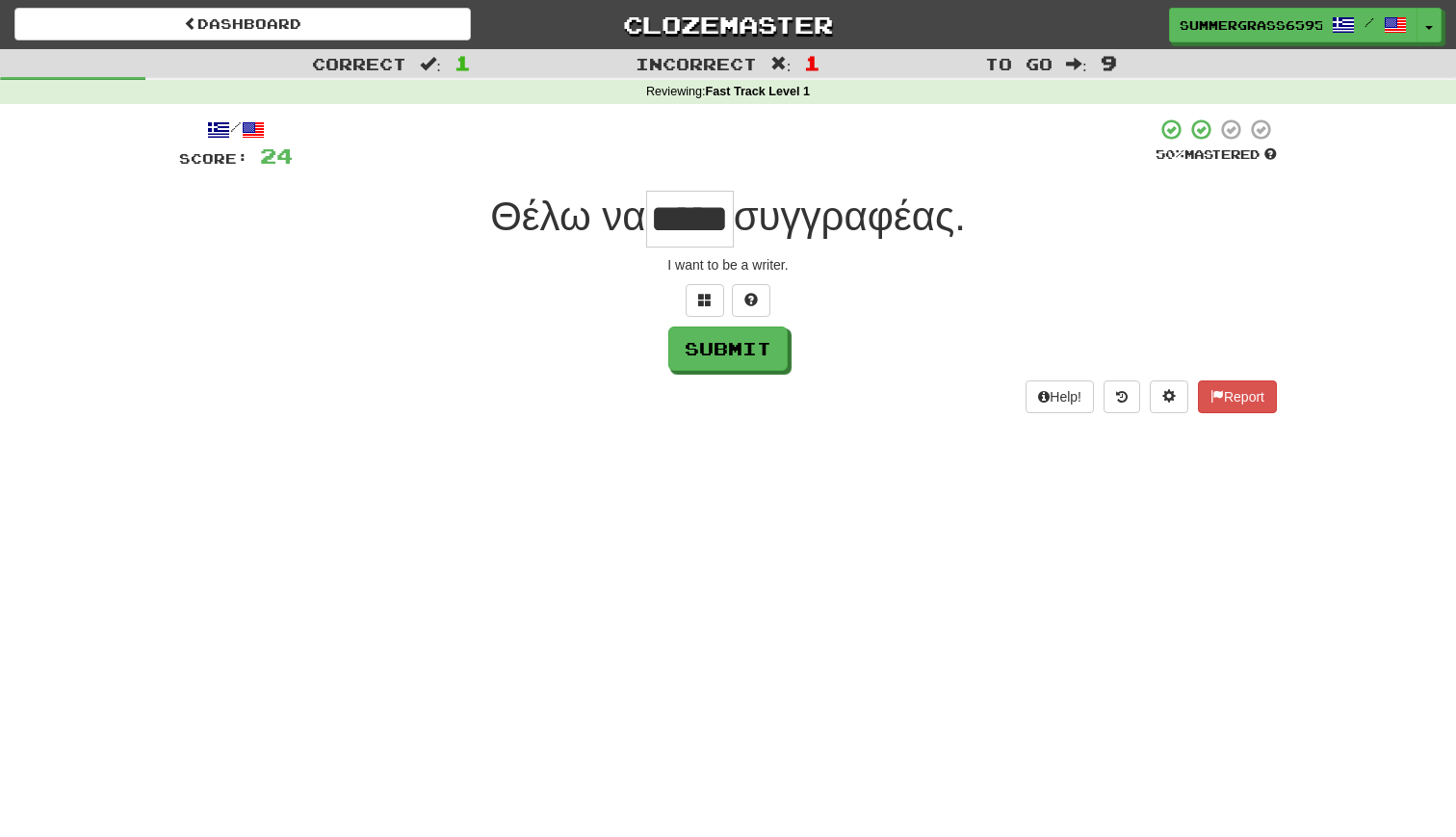  I want to click on span: To go, so click(1019, 64).